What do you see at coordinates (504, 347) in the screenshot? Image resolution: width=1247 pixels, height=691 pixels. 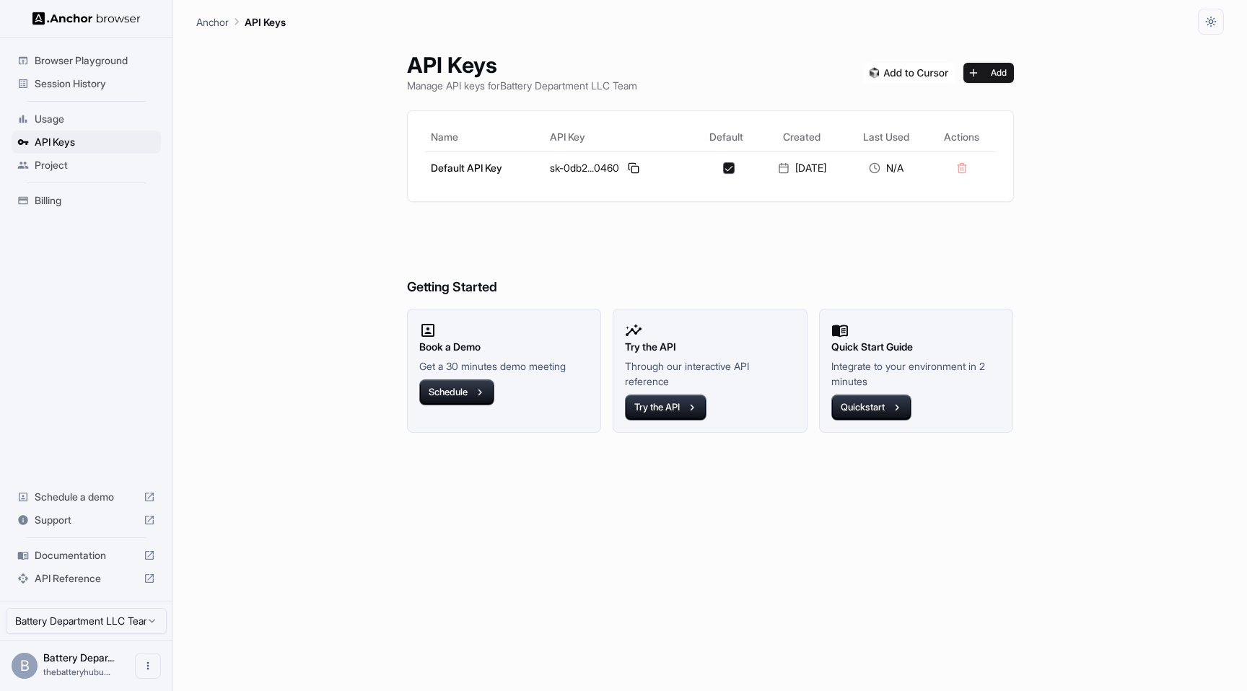 I see `h2: Book a Demo` at bounding box center [504, 347].